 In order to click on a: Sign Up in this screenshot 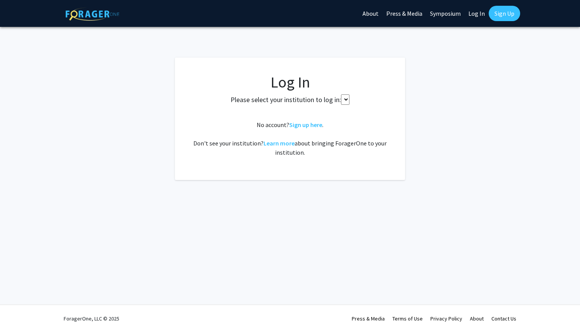, I will do `click(504, 13)`.